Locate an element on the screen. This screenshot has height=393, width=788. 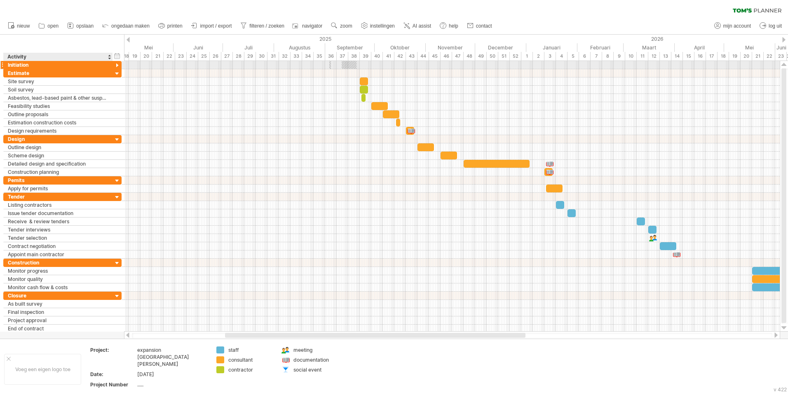
div: Date: is located at coordinates (113, 374).